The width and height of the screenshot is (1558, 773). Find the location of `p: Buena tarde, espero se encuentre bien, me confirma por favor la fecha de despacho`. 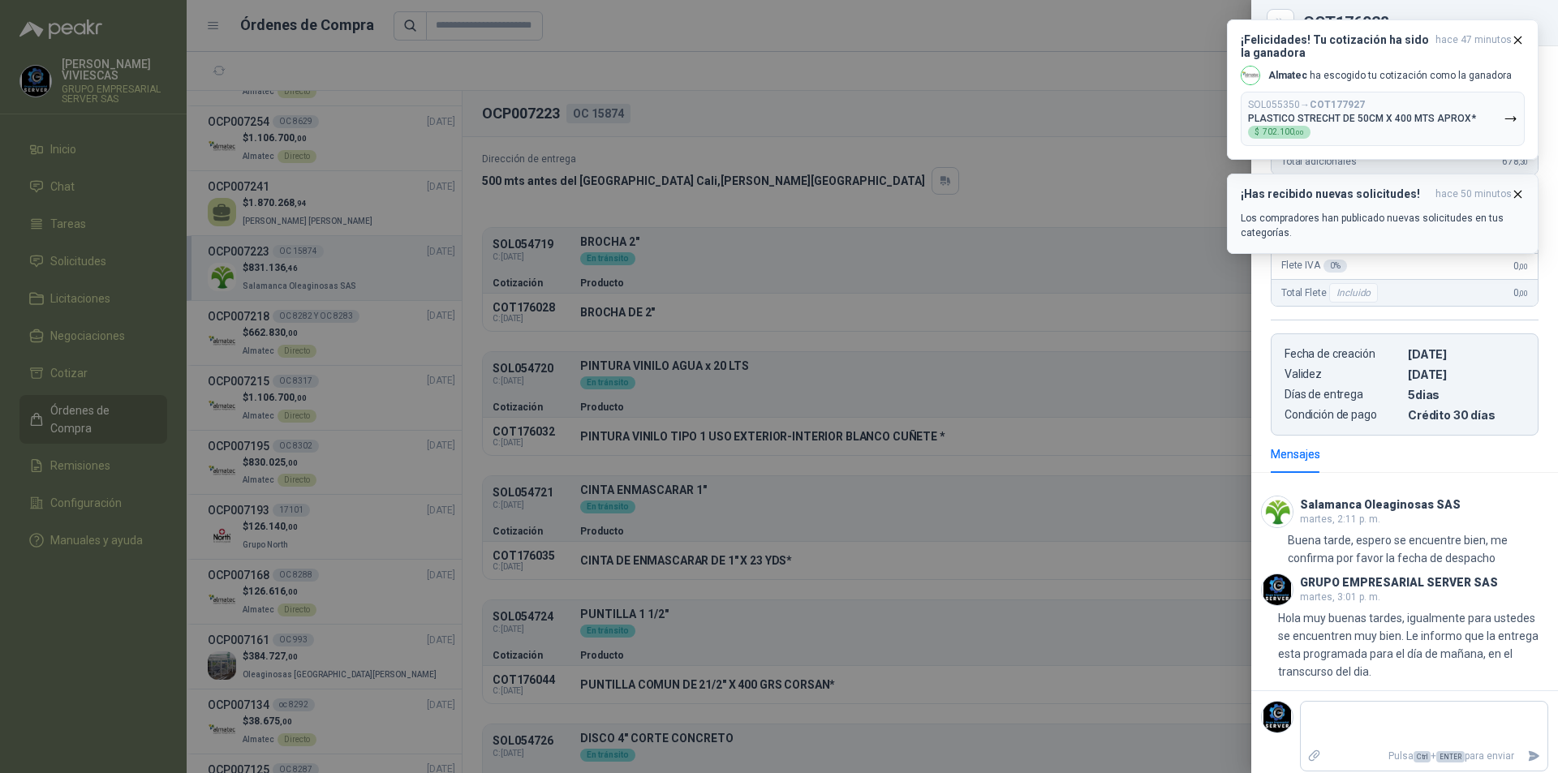

p: Buena tarde, espero se encuentre bien, me confirma por favor la fecha de despacho is located at coordinates (1417, 549).